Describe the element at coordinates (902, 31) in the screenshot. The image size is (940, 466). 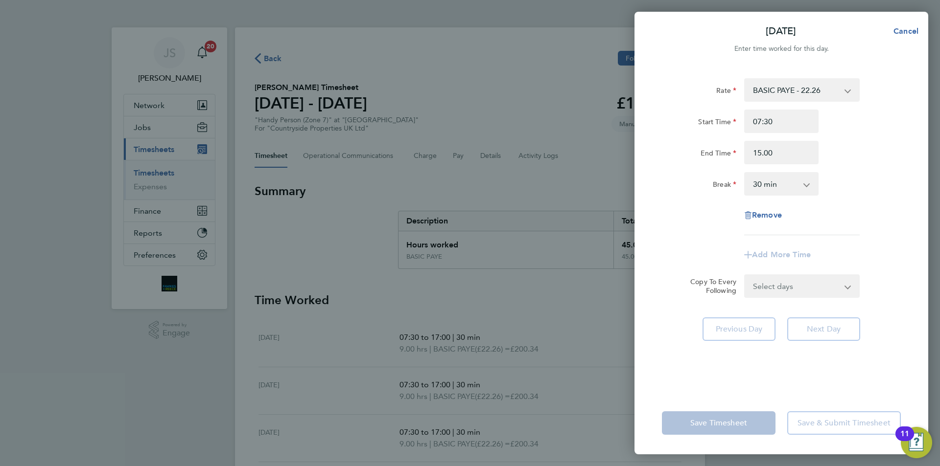
I see `button: Cancel` at that location.